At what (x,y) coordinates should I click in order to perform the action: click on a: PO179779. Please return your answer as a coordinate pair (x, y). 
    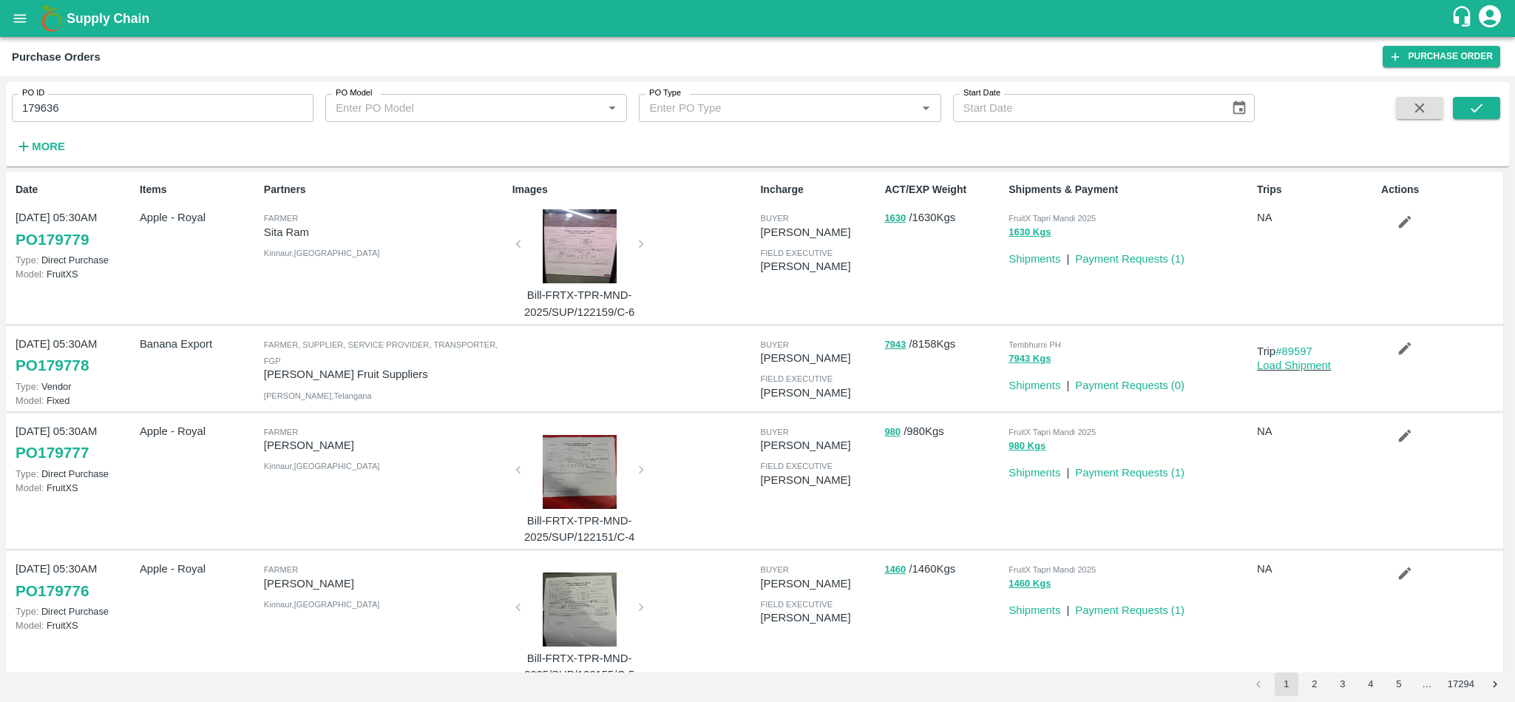
    Looking at the image, I should click on (52, 240).